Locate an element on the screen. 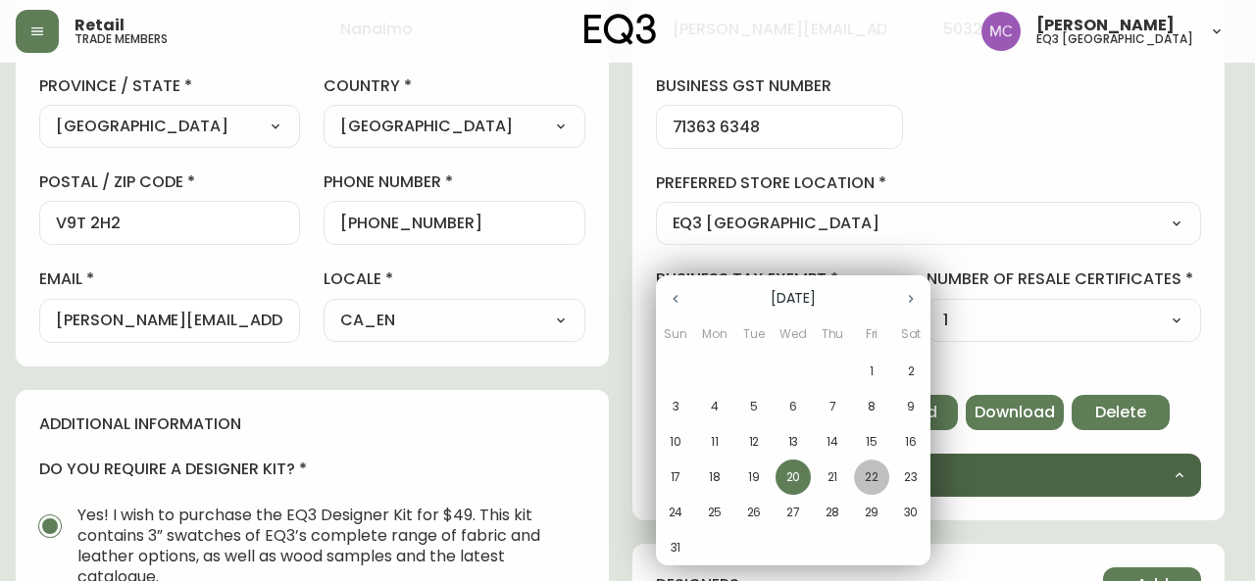 The width and height of the screenshot is (1255, 581). button: 10 is located at coordinates (675, 442).